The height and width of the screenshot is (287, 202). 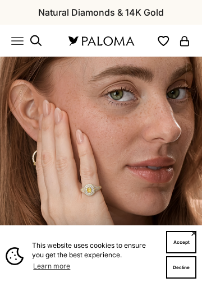 What do you see at coordinates (15, 256) in the screenshot?
I see `img: Cookie banner` at bounding box center [15, 256].